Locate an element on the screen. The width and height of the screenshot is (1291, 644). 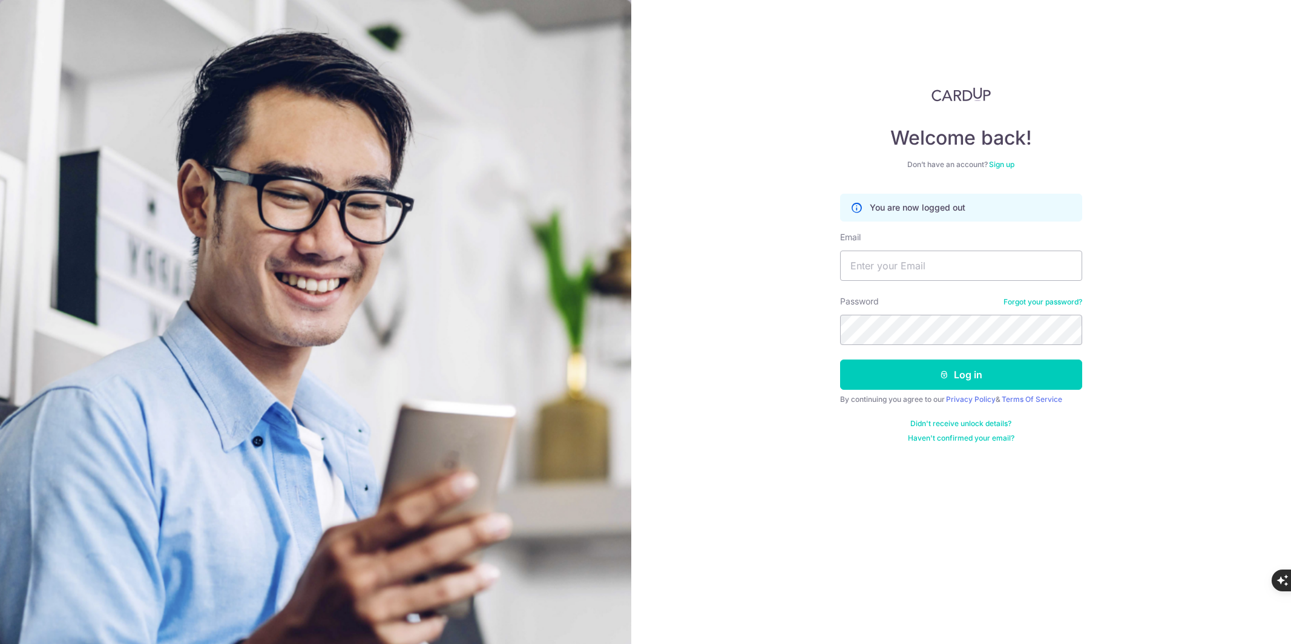
label: Password is located at coordinates (859, 301).